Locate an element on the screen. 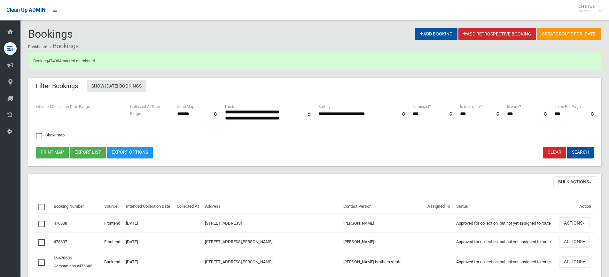  a: #478605 is located at coordinates (84, 266).